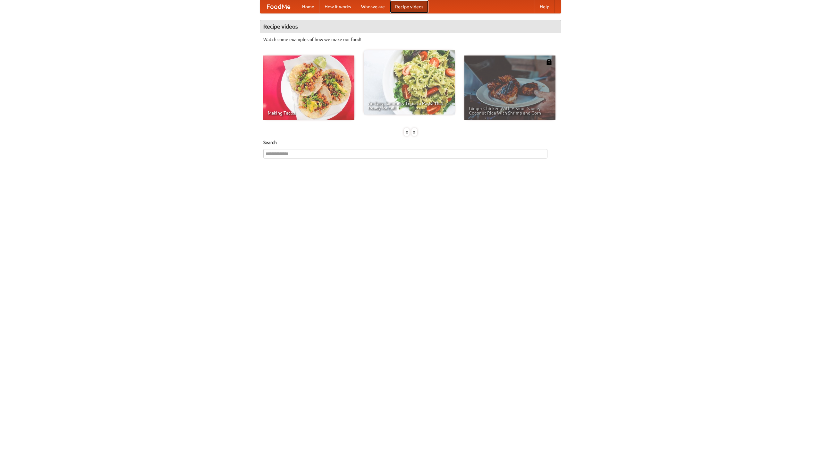 This screenshot has width=821, height=454. What do you see at coordinates (278, 7) in the screenshot?
I see `a: FoodMe` at bounding box center [278, 7].